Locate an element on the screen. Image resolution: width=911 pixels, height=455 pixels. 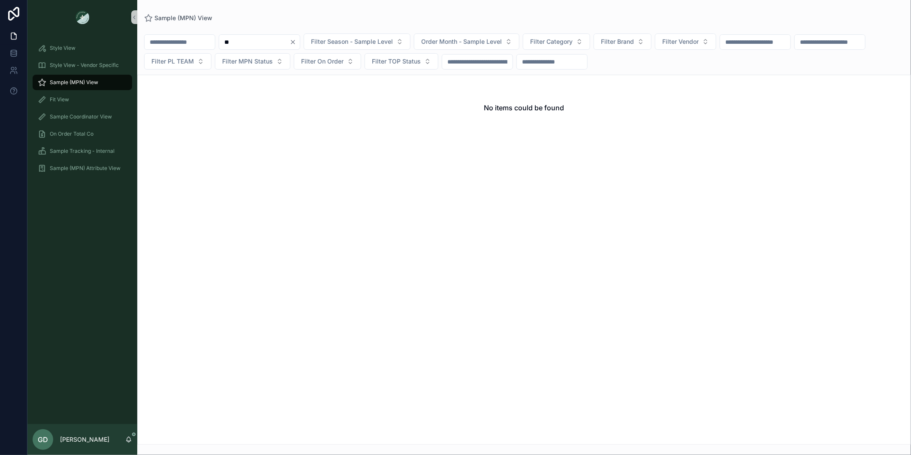
span: Filter PL TEAM is located at coordinates (172, 61).